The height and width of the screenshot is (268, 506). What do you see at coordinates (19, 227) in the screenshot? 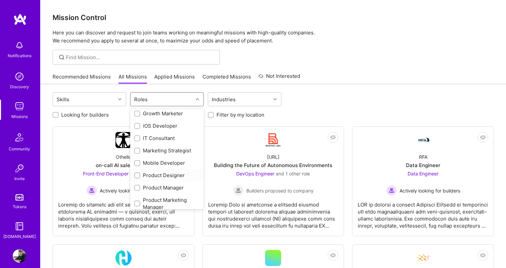
I see `img: guide book` at bounding box center [19, 227].